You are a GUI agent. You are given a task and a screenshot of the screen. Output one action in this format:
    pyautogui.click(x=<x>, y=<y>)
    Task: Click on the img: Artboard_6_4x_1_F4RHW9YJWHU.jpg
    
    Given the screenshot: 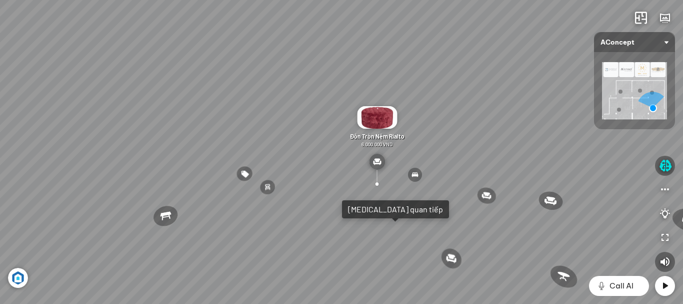 What is the action you would take?
    pyautogui.click(x=18, y=278)
    